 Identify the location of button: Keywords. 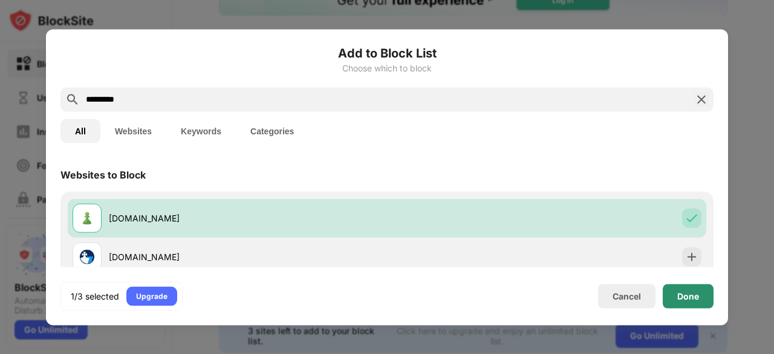
(201, 131).